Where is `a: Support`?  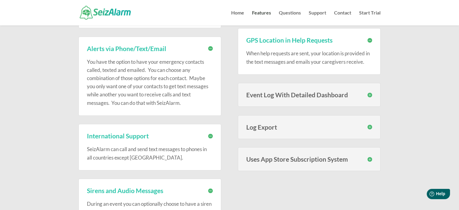
a: Support is located at coordinates (318, 18).